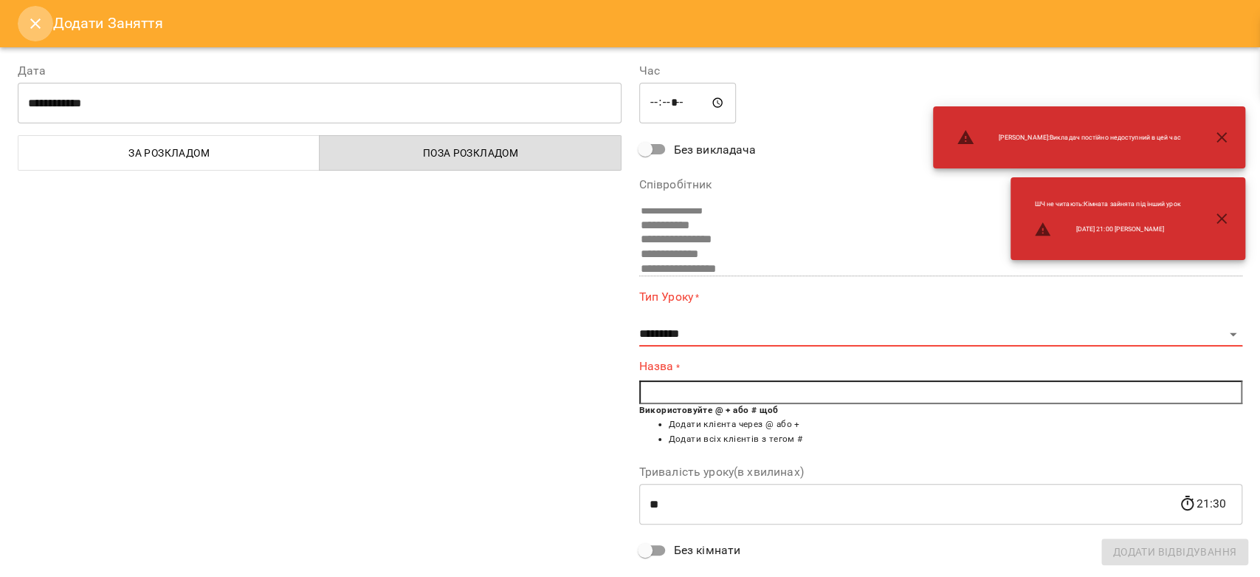  I want to click on h6: Додати Заняття, so click(647, 23).